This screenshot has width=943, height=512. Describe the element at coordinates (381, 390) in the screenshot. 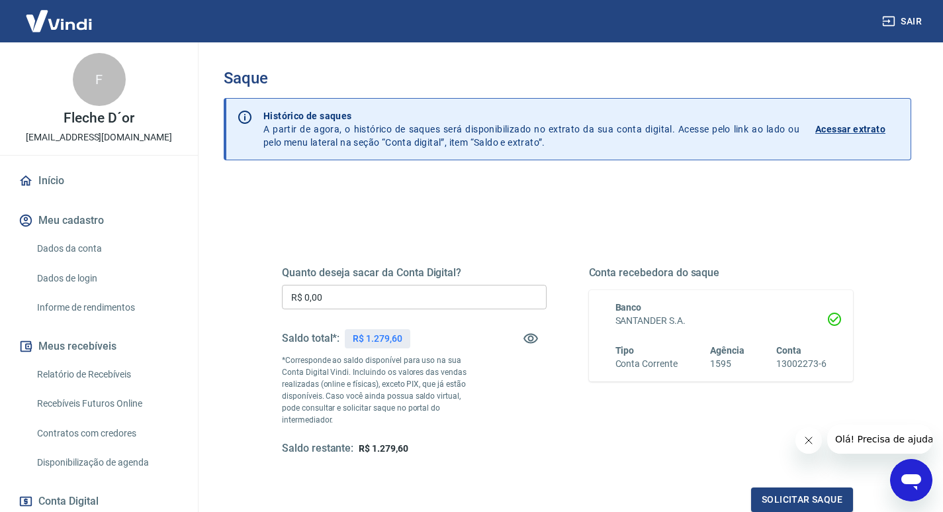

I see `p: *Corresponde ao saldo disponível para uso na sua Conta Digital Vindi. Incluindo os valores das ve...` at that location.